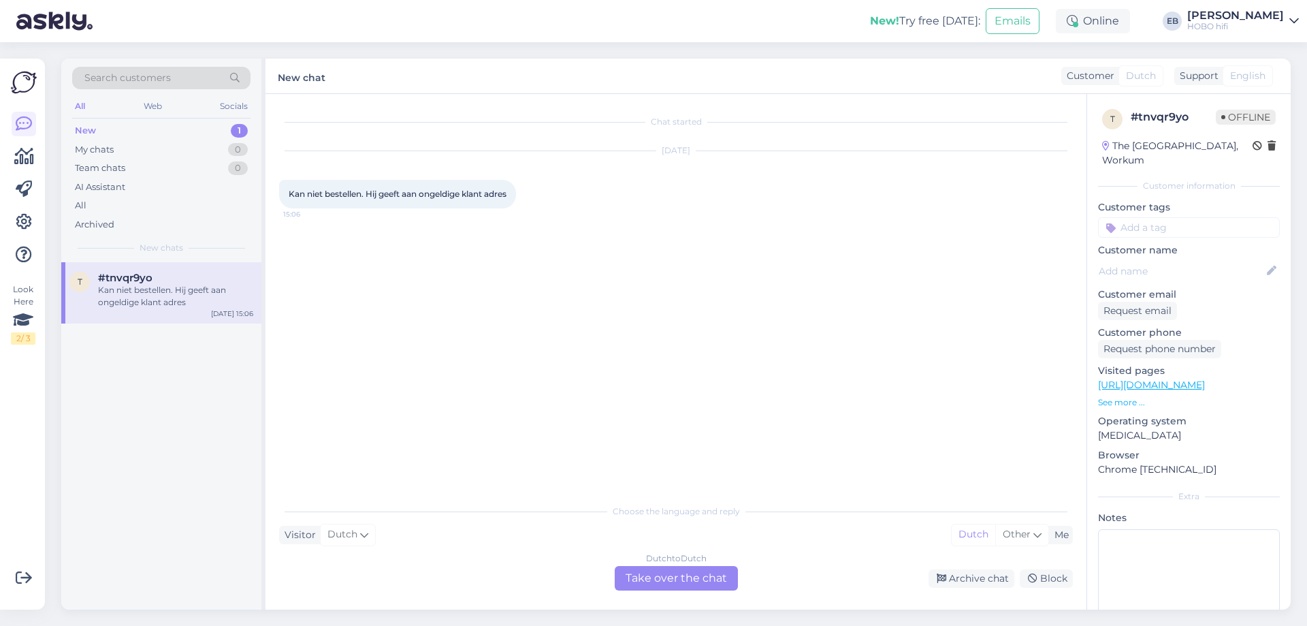 The width and height of the screenshot is (1307, 626). What do you see at coordinates (1173, 117) in the screenshot?
I see `div: # tnvqr9yo` at bounding box center [1173, 117].